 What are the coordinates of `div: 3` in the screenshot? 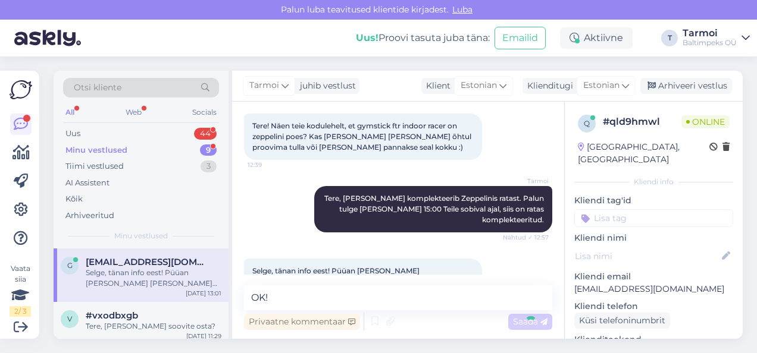 It's located at (208, 167).